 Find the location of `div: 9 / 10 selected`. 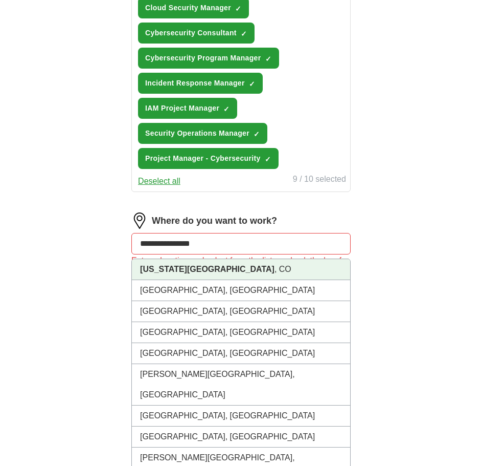

div: 9 / 10 selected is located at coordinates (320, 180).